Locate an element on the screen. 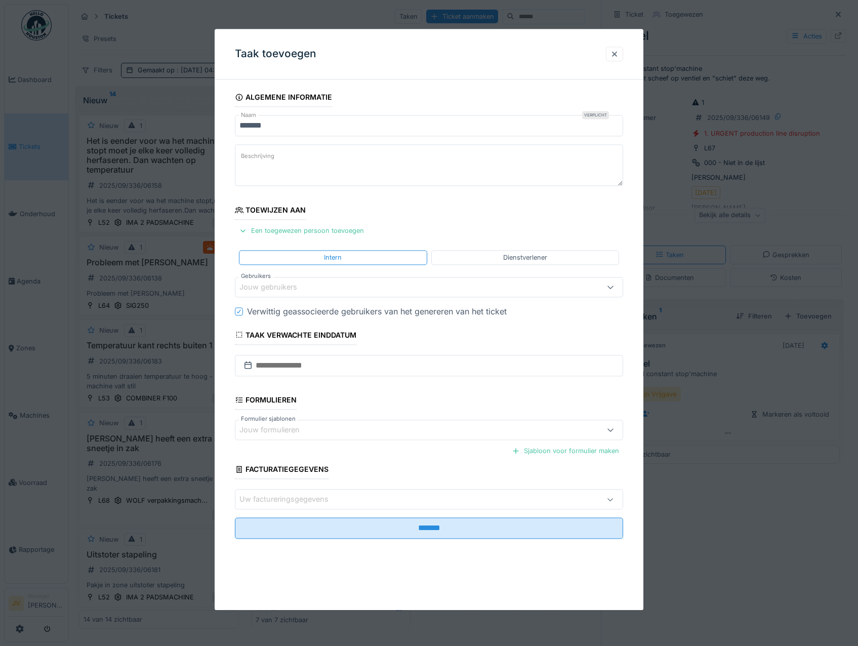 The height and width of the screenshot is (646, 858). div: Jouw gebruikers is located at coordinates (275, 287).